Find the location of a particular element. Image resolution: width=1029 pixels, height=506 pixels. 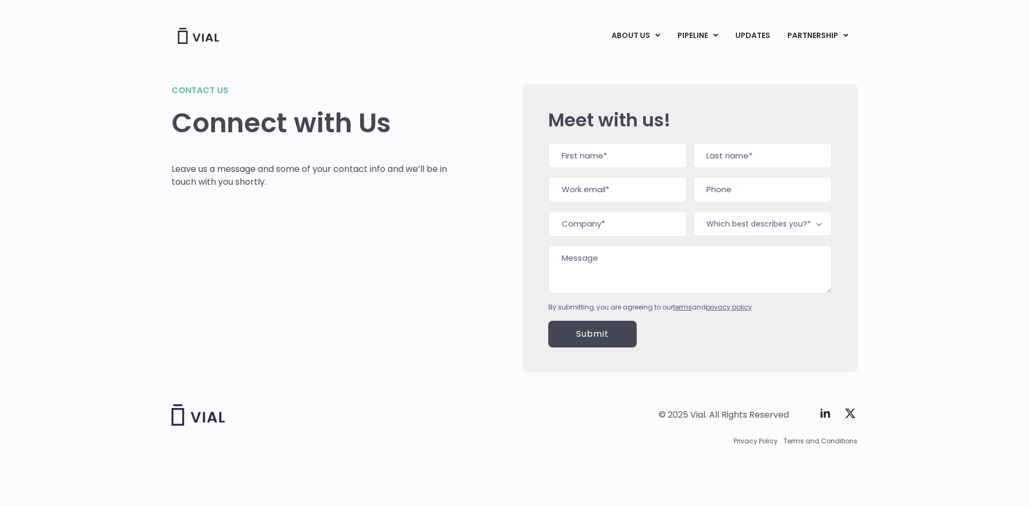

a: UPDATES is located at coordinates (753, 36).